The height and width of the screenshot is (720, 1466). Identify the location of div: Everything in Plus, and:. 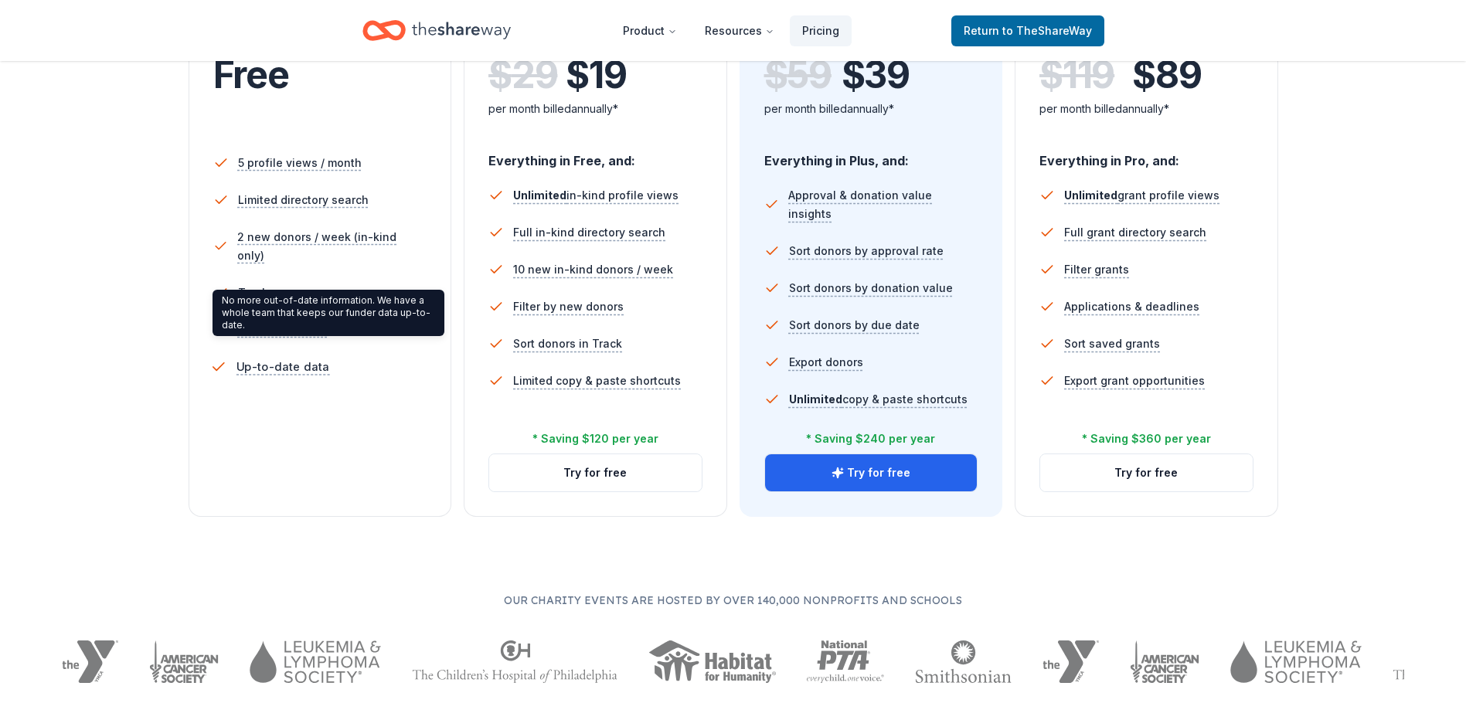
(871, 155).